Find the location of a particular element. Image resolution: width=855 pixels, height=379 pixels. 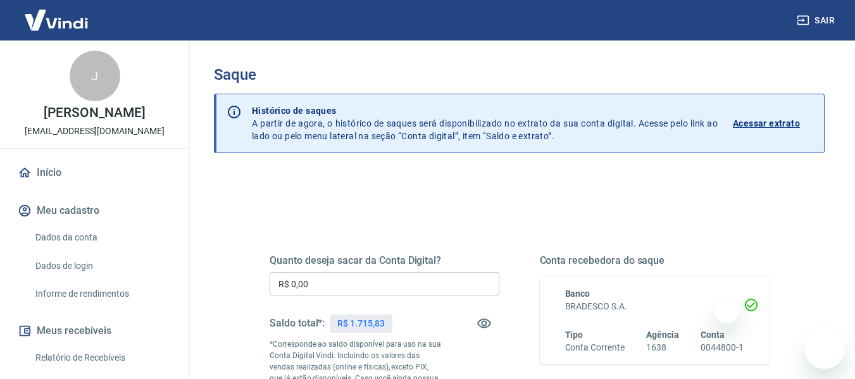

h5: Conta recebedora do saque is located at coordinates (654, 261).